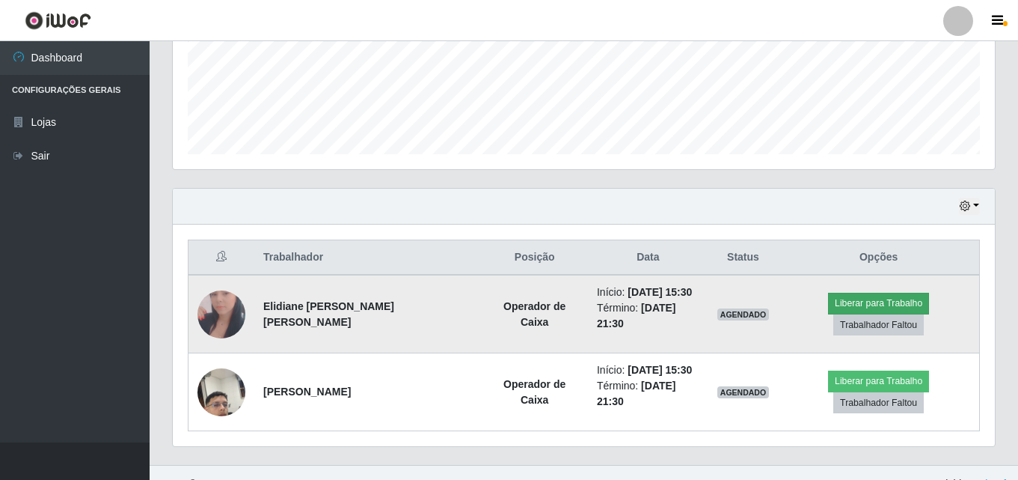  I want to click on th: Data, so click(648, 257).